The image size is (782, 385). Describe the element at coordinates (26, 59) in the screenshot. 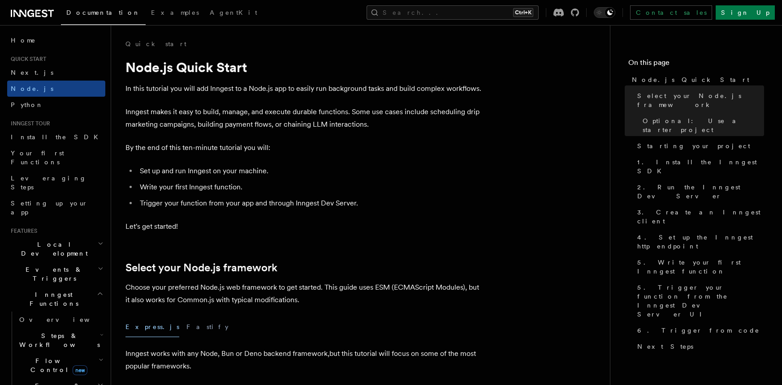

I see `span: Quick start` at that location.